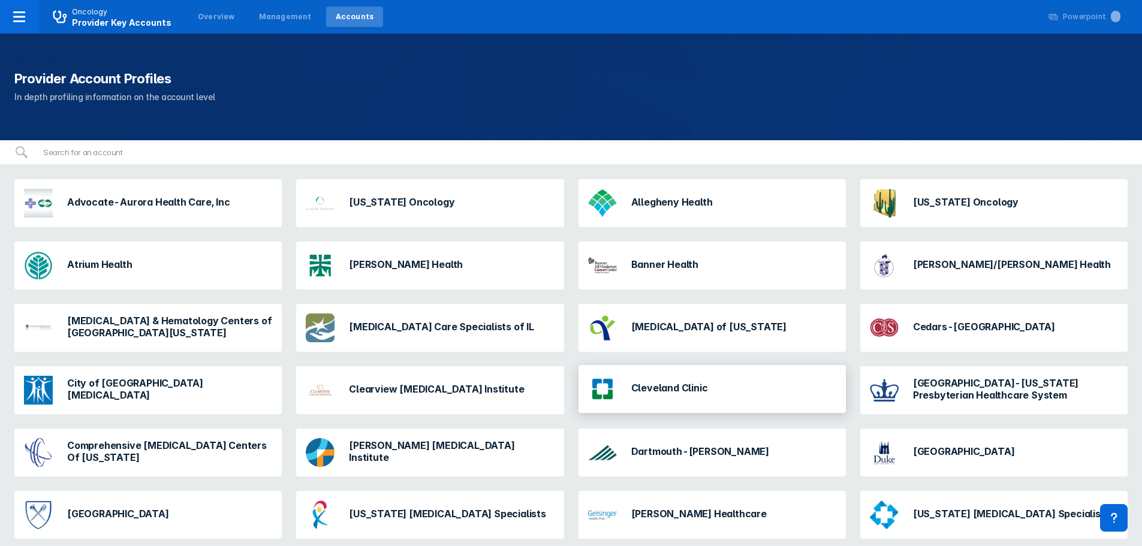 The height and width of the screenshot is (546, 1142). Describe the element at coordinates (602, 265) in the screenshot. I see `img: banner-md-anderson.png` at that location.